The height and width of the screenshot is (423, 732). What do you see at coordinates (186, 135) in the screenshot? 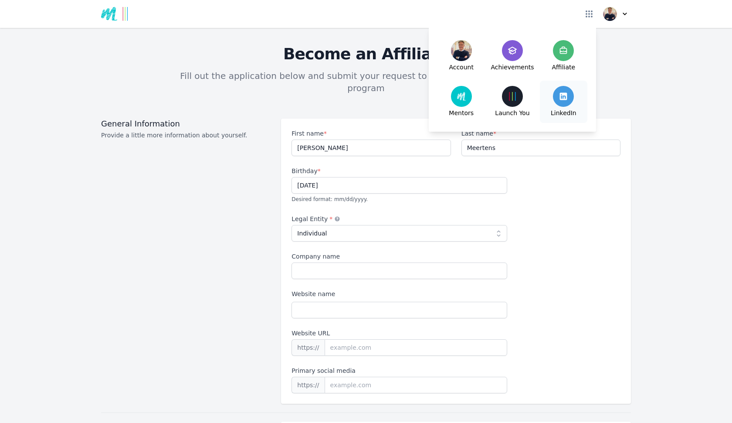
I see `p: Provide a little more information about yourself.` at bounding box center [186, 135].